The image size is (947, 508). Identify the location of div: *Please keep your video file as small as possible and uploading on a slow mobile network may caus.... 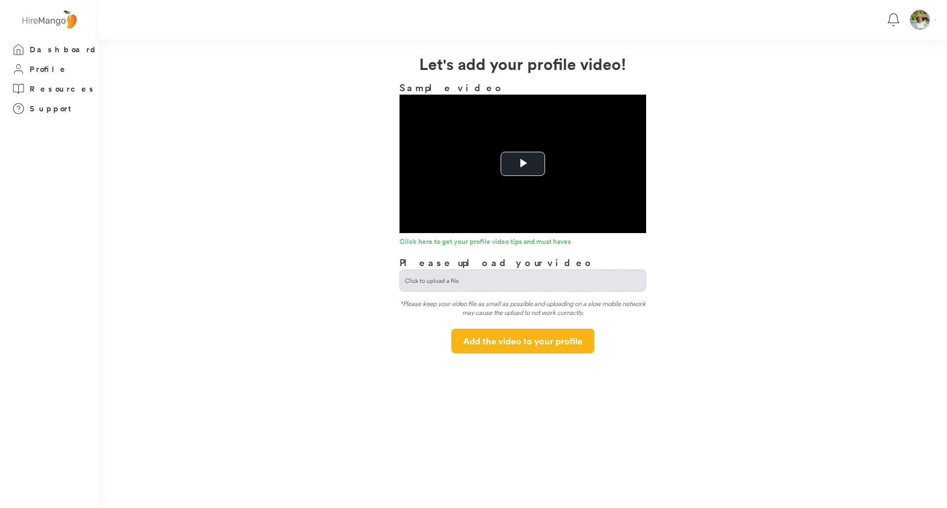
(523, 310).